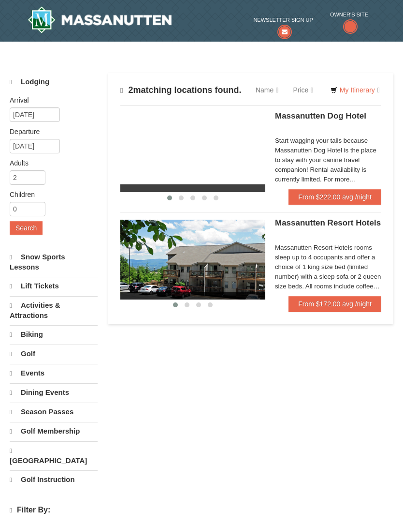 Image resolution: width=403 pixels, height=526 pixels. I want to click on div: Massanutten Resort Hotels rooms sleep up to 4 occupants and offer a choice of 1 king size bed (li..., so click(328, 267).